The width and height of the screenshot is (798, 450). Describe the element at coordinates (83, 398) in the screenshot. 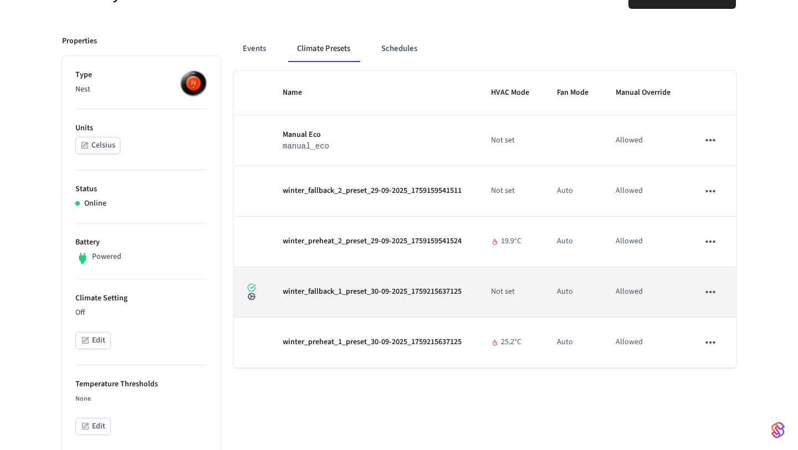

I see `span: None` at that location.